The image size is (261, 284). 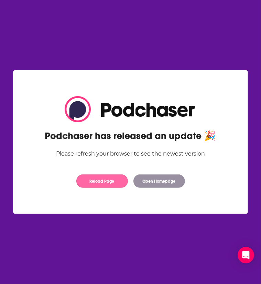 What do you see at coordinates (130, 109) in the screenshot?
I see `img: Logo` at bounding box center [130, 109].